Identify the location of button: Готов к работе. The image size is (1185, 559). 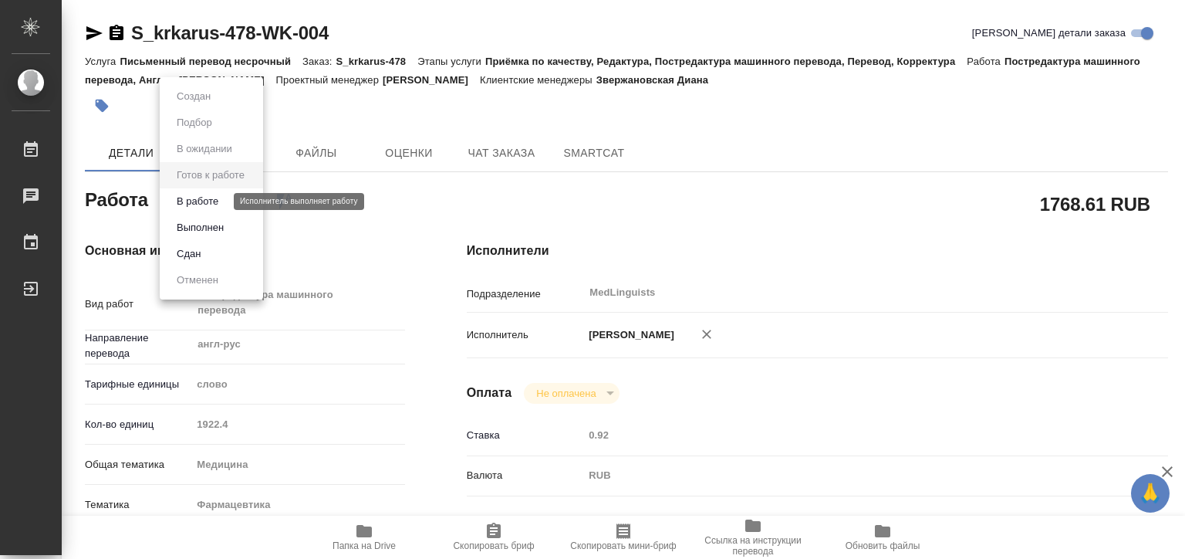
(211, 175).